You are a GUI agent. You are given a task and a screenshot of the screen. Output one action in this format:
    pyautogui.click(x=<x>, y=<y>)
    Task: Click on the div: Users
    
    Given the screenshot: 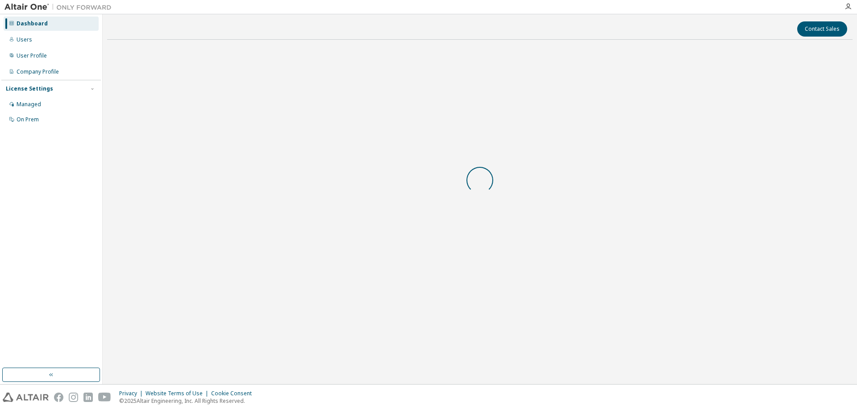 What is the action you would take?
    pyautogui.click(x=24, y=40)
    